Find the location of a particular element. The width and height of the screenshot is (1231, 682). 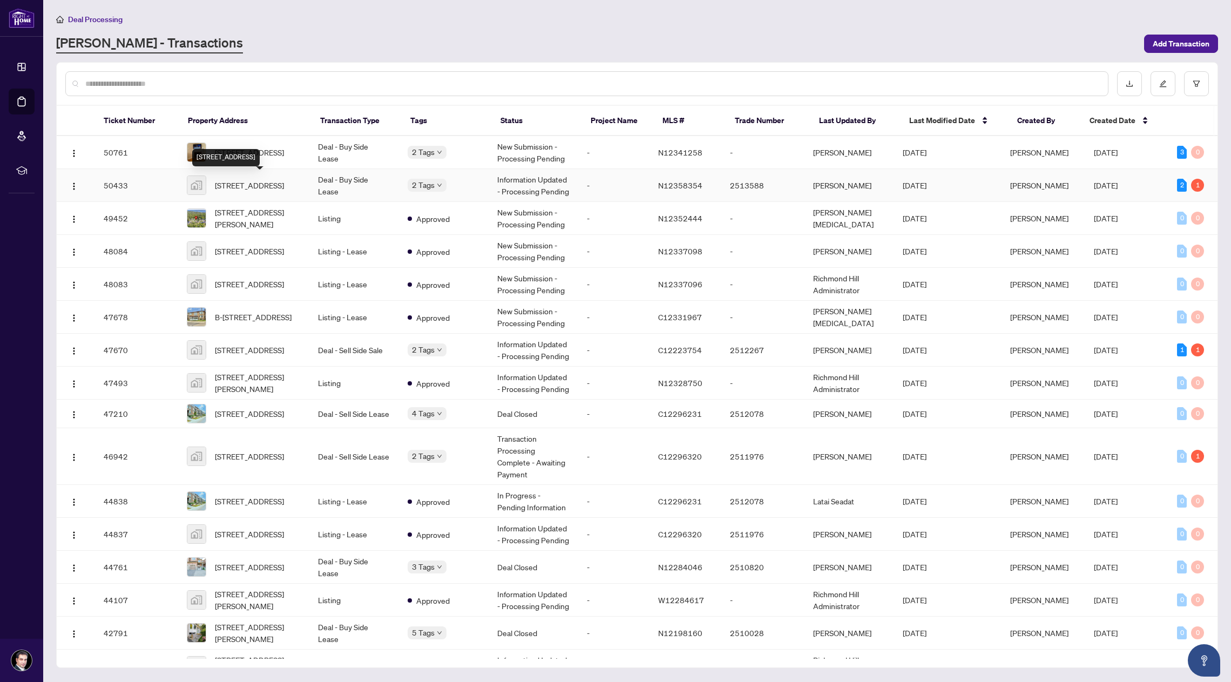

th: Transaction Type is located at coordinates (356, 121).